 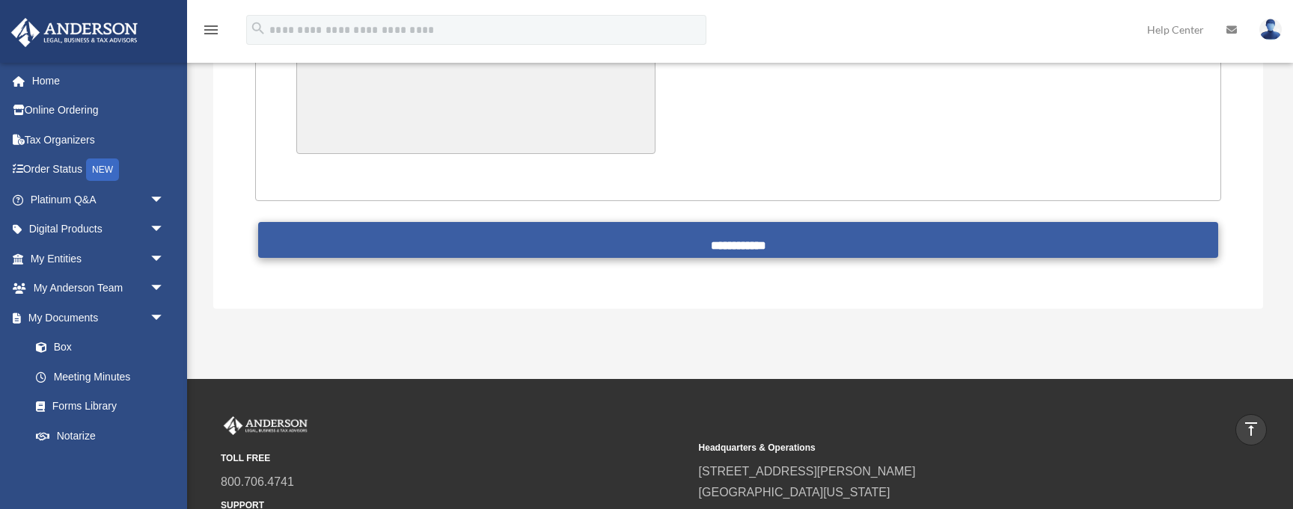 What do you see at coordinates (211, 32) in the screenshot?
I see `a: menu` at bounding box center [211, 32].